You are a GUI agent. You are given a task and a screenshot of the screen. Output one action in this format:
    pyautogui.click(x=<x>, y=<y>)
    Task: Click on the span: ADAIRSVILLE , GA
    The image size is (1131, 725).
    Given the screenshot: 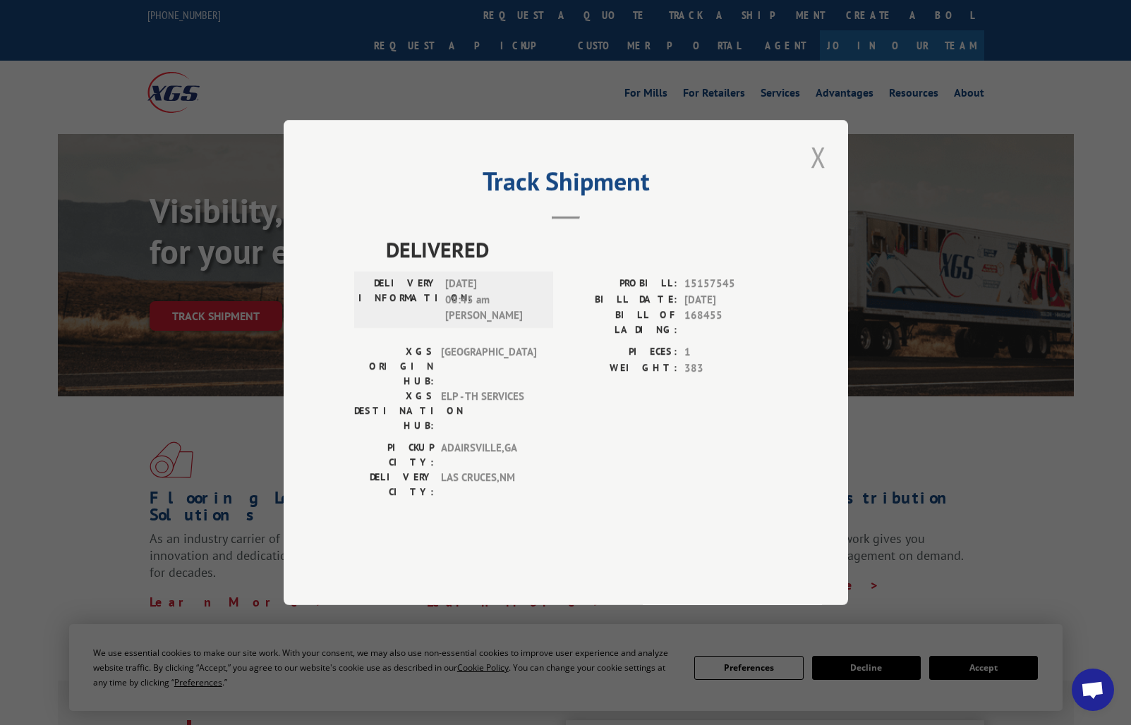 What is the action you would take?
    pyautogui.click(x=488, y=455)
    